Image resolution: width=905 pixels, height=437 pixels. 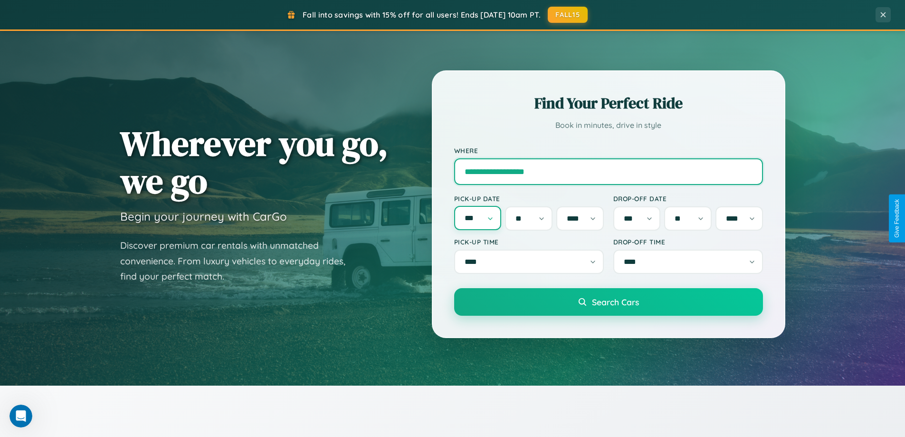 I want to click on h2: Find Your Perfect Ride, so click(x=609, y=103).